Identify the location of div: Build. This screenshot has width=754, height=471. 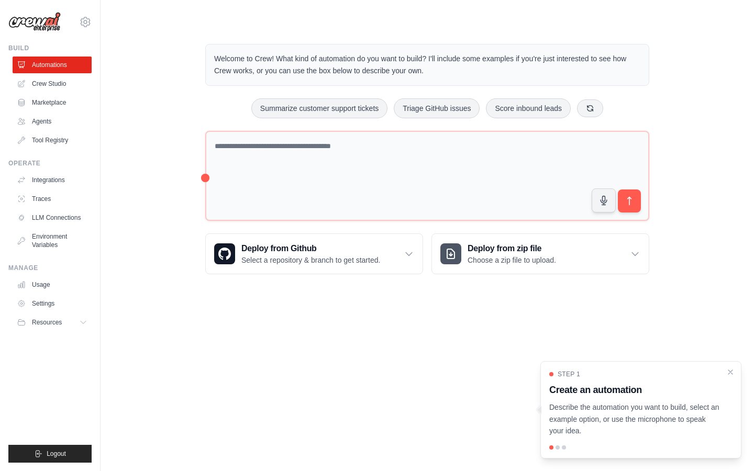
(50, 48).